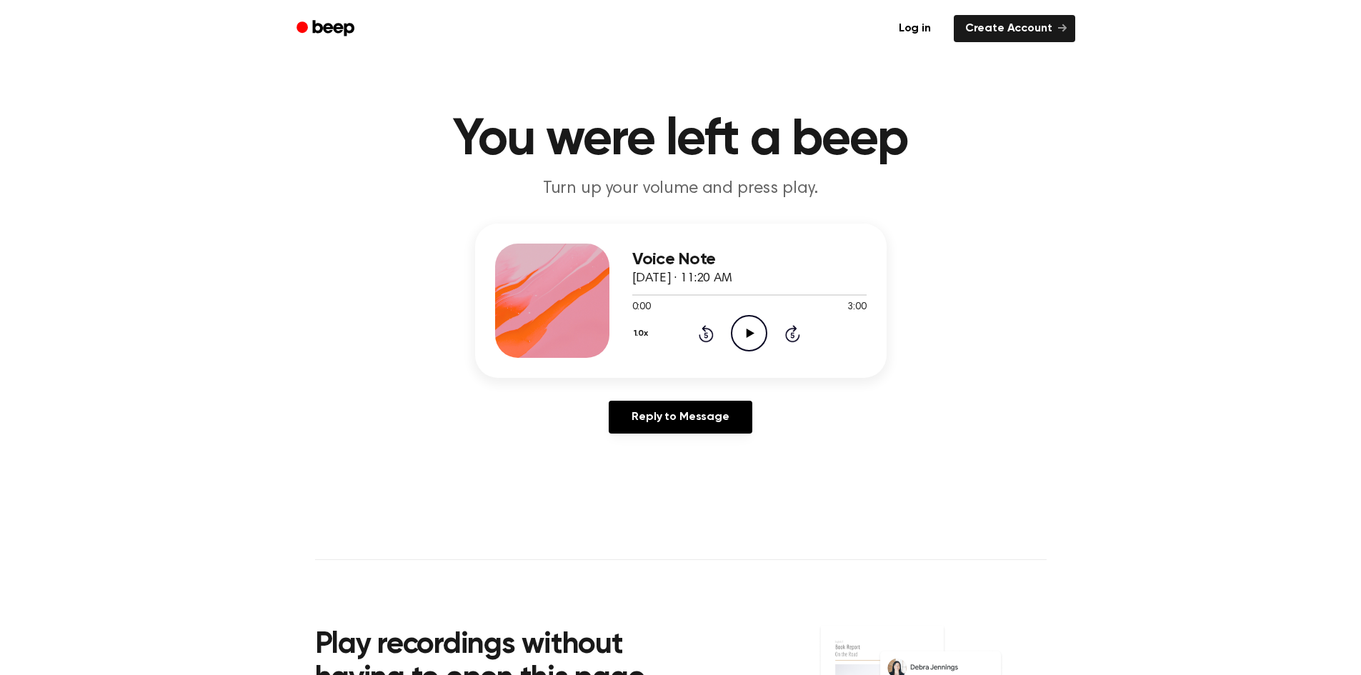 The height and width of the screenshot is (675, 1361). Describe the element at coordinates (750, 259) in the screenshot. I see `h3: Voice Note` at that location.